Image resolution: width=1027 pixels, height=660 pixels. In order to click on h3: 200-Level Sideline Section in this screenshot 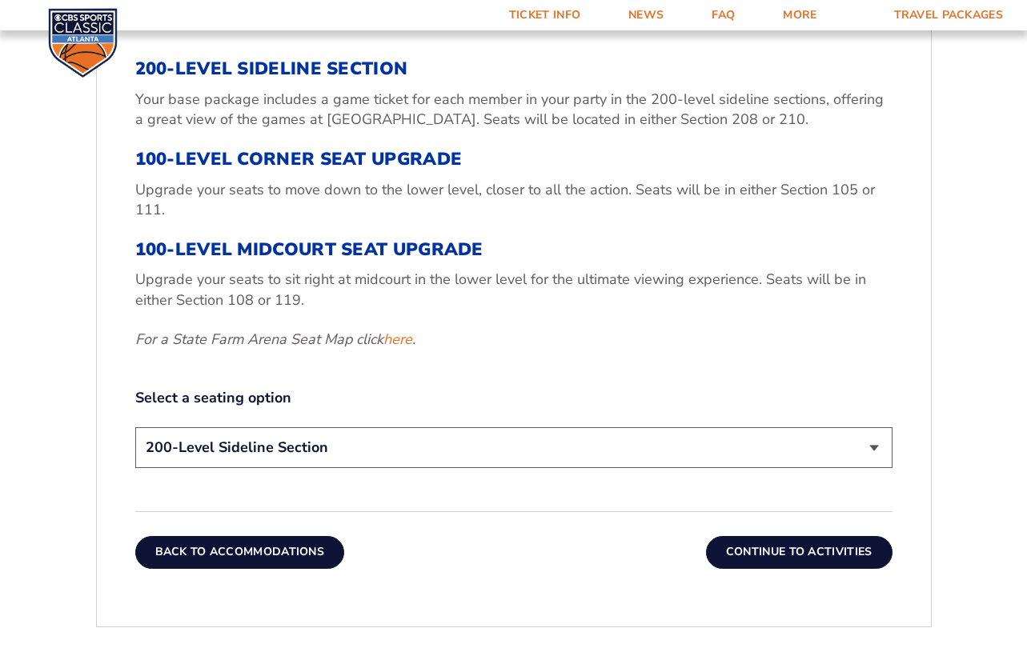, I will do `click(514, 69)`.